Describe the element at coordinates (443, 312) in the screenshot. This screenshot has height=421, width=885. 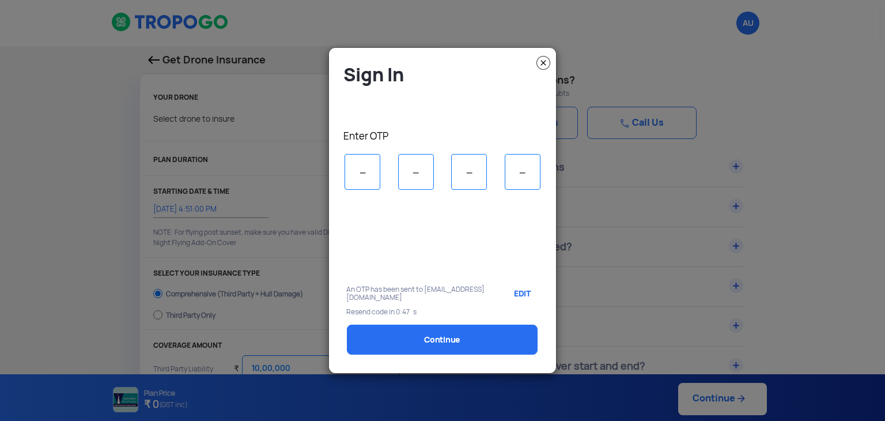
I see `p: Resend code in 0:47 s` at that location.